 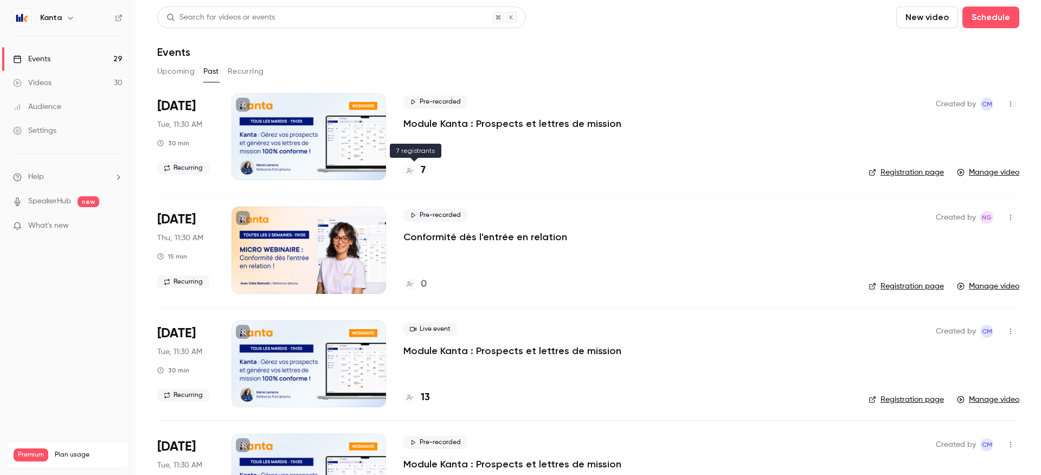 I want to click on h4: 7, so click(x=423, y=170).